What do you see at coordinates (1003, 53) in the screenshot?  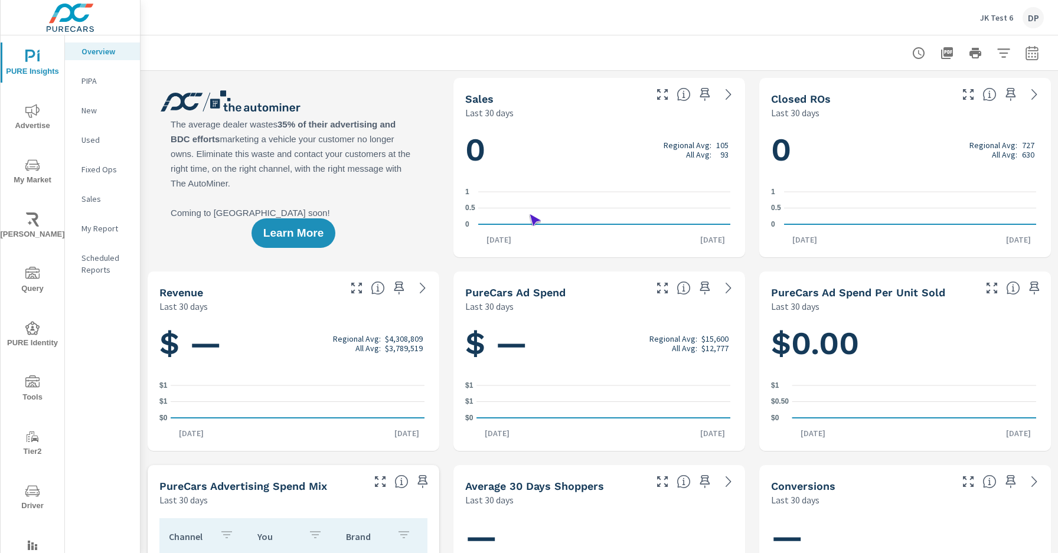 I see `button: Apply Filters` at bounding box center [1003, 53].